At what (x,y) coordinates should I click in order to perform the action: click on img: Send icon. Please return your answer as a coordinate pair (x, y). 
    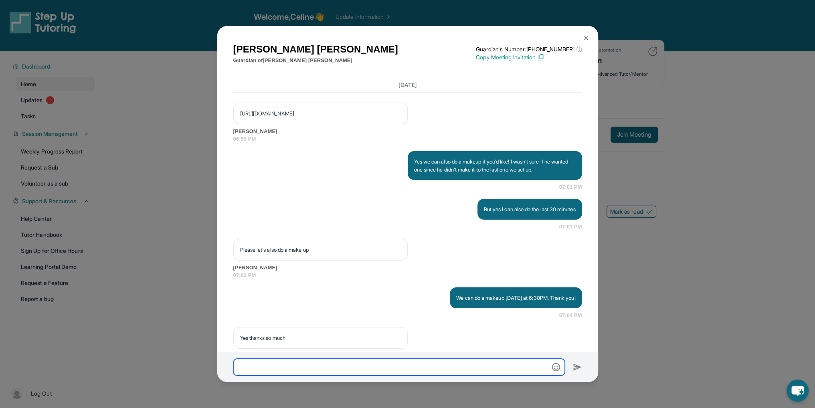
    Looking at the image, I should click on (578, 367).